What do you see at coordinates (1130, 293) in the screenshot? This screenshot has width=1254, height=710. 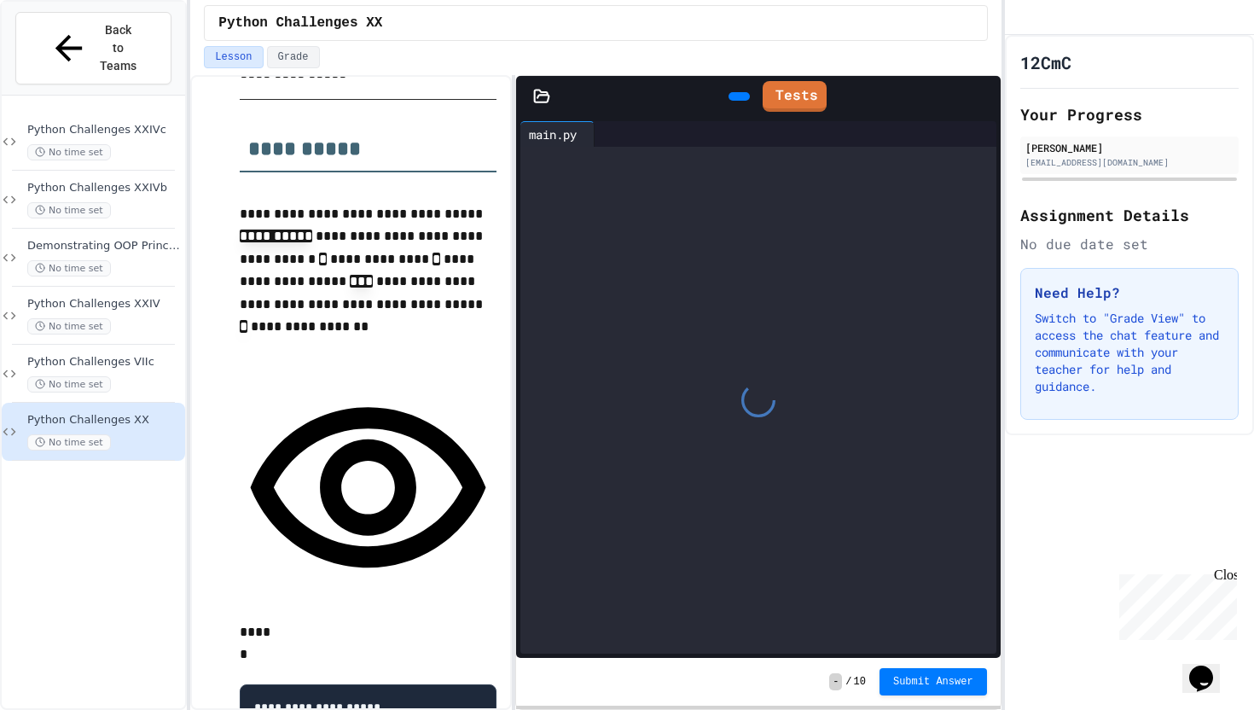 I see `h3: Need Help?` at bounding box center [1130, 293].